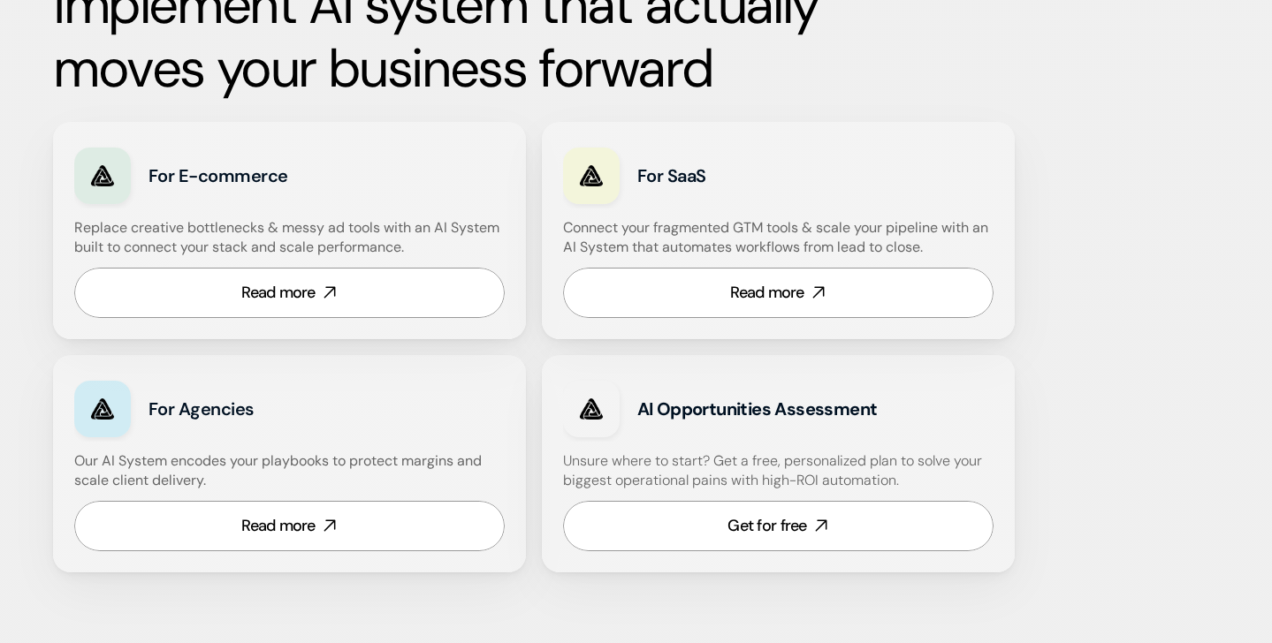 The width and height of the screenshot is (1272, 643). I want to click on strong: AI Opportunities Assessment, so click(757, 409).